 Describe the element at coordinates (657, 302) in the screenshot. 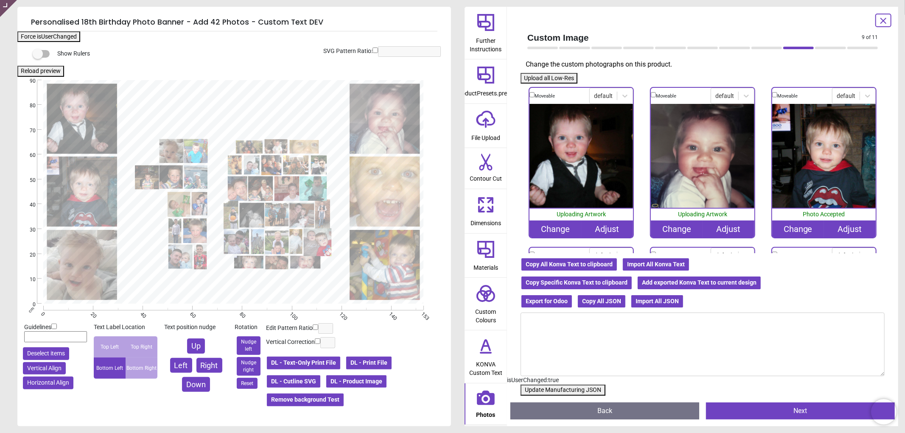

I see `button: Import All JSON` at that location.